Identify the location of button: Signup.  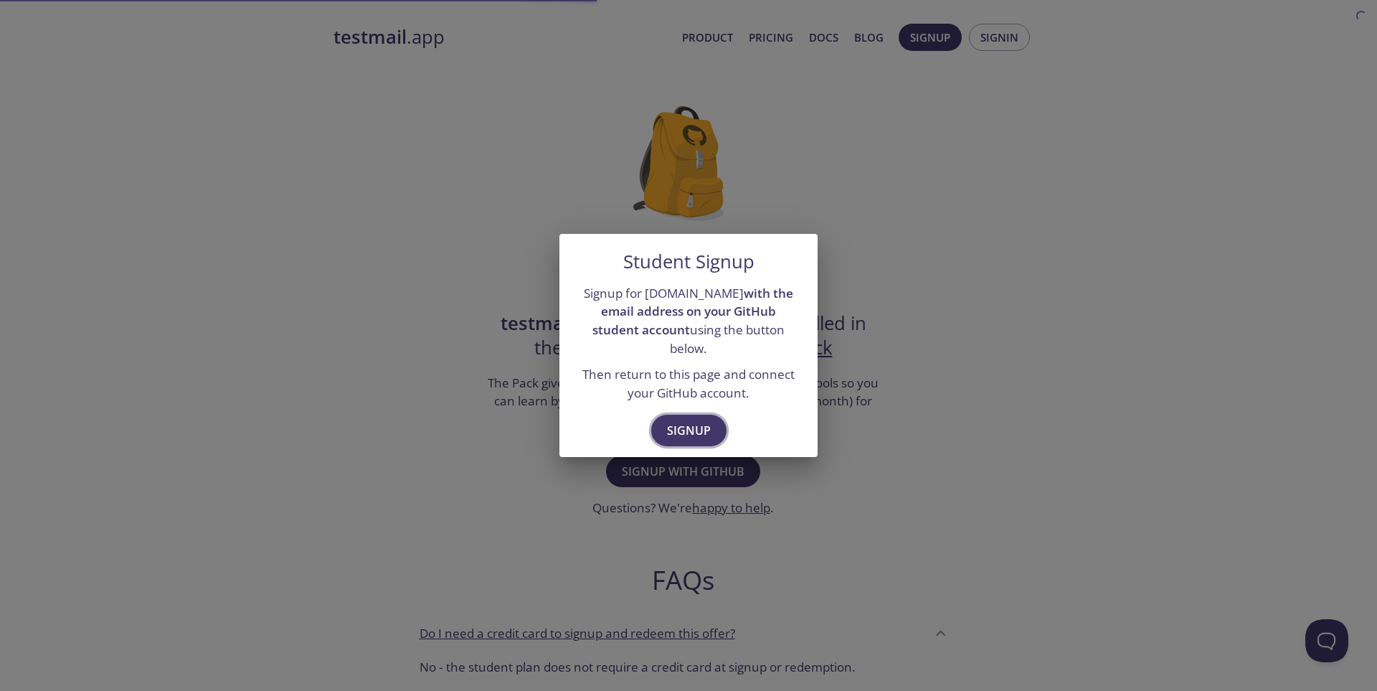
(688, 430).